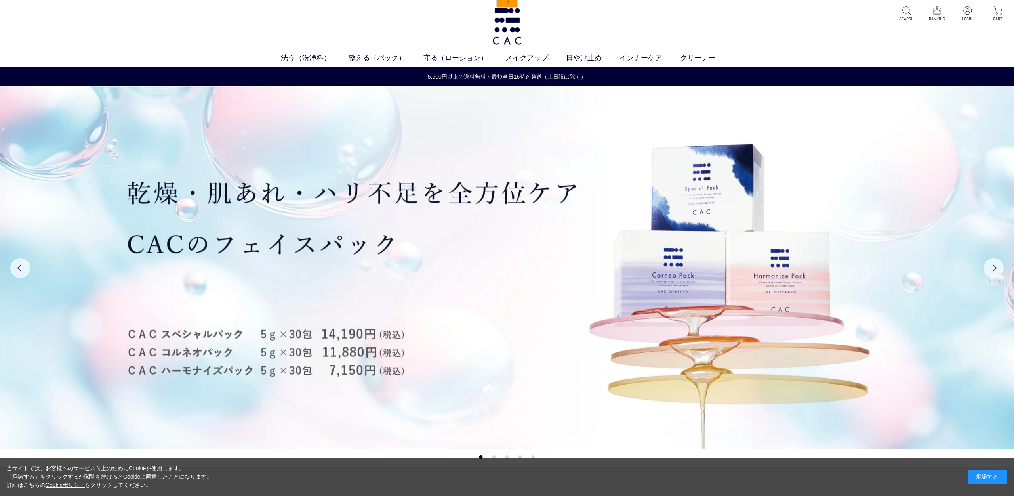  I want to click on a: 守る（ローション）, so click(464, 58).